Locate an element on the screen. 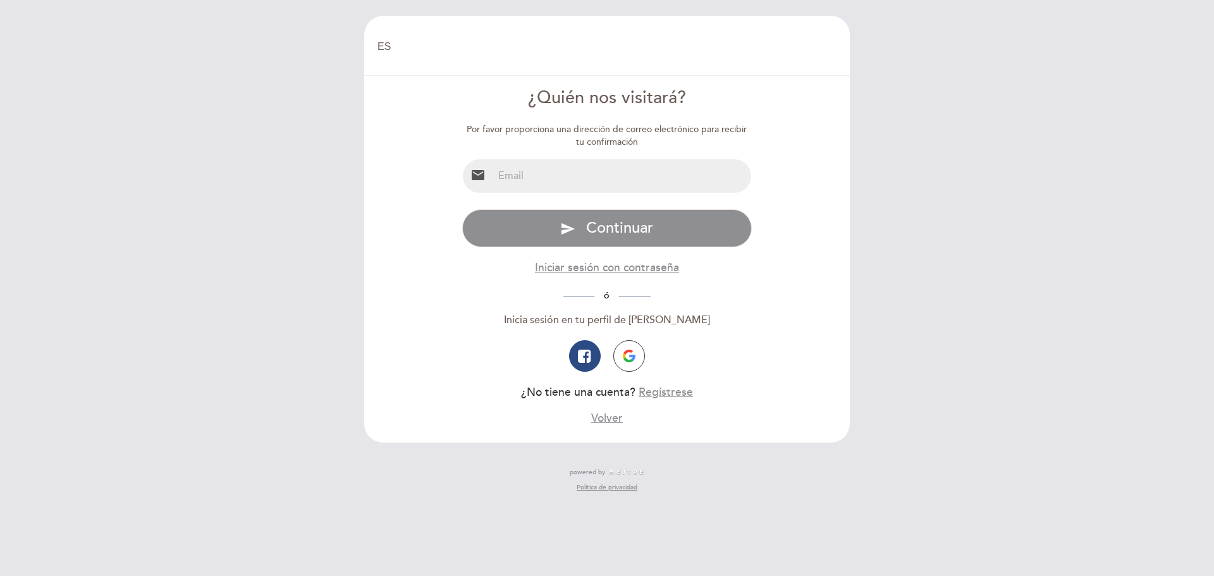  img: MEITRE is located at coordinates (626, 472).